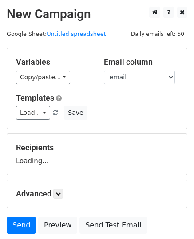 Image resolution: width=194 pixels, height=239 pixels. I want to click on h2: New Campaign, so click(97, 14).